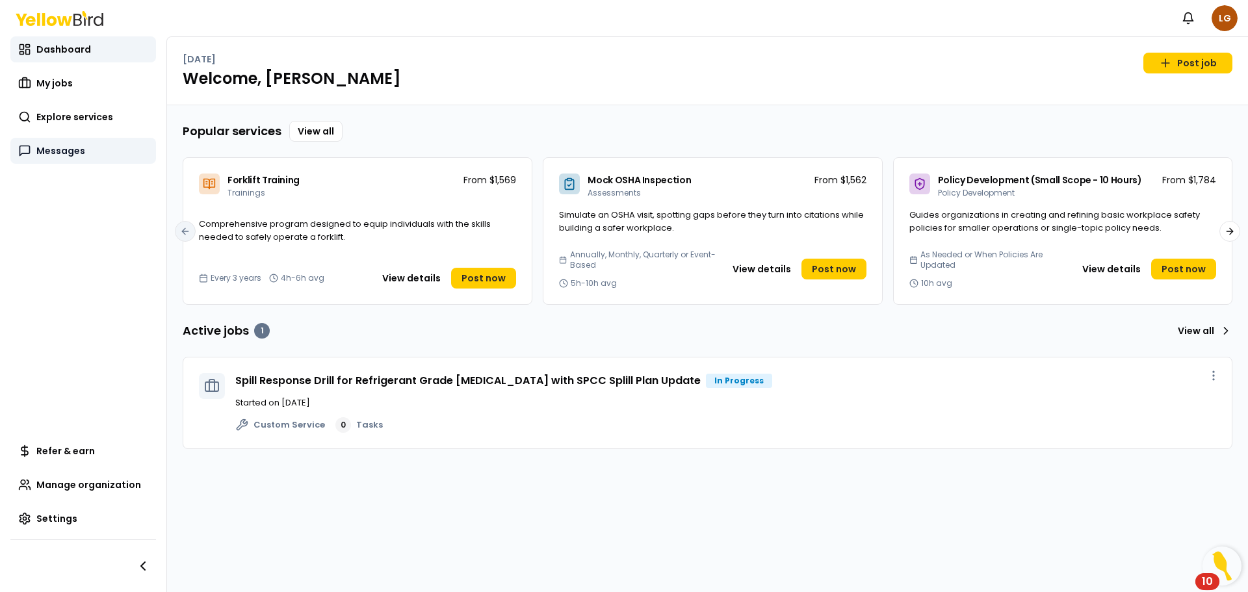 This screenshot has height=592, width=1248. What do you see at coordinates (593, 283) in the screenshot?
I see `span: 5h-10h avg` at bounding box center [593, 283].